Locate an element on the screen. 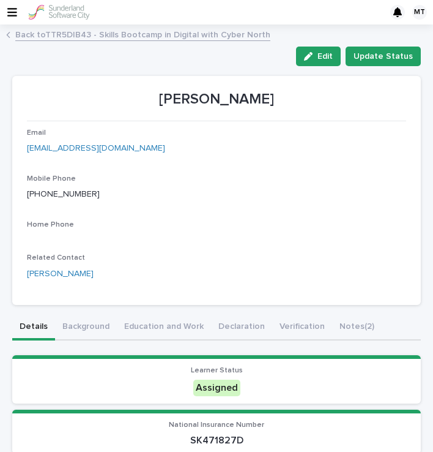  span: Update Status is located at coordinates (383, 56).